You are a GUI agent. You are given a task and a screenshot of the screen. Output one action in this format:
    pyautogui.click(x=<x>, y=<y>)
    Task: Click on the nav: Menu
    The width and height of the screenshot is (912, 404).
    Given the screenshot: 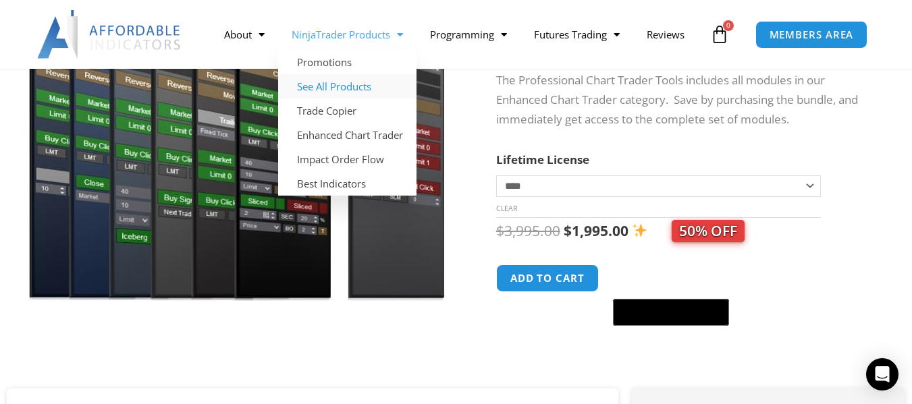 What is the action you would take?
    pyautogui.click(x=458, y=34)
    